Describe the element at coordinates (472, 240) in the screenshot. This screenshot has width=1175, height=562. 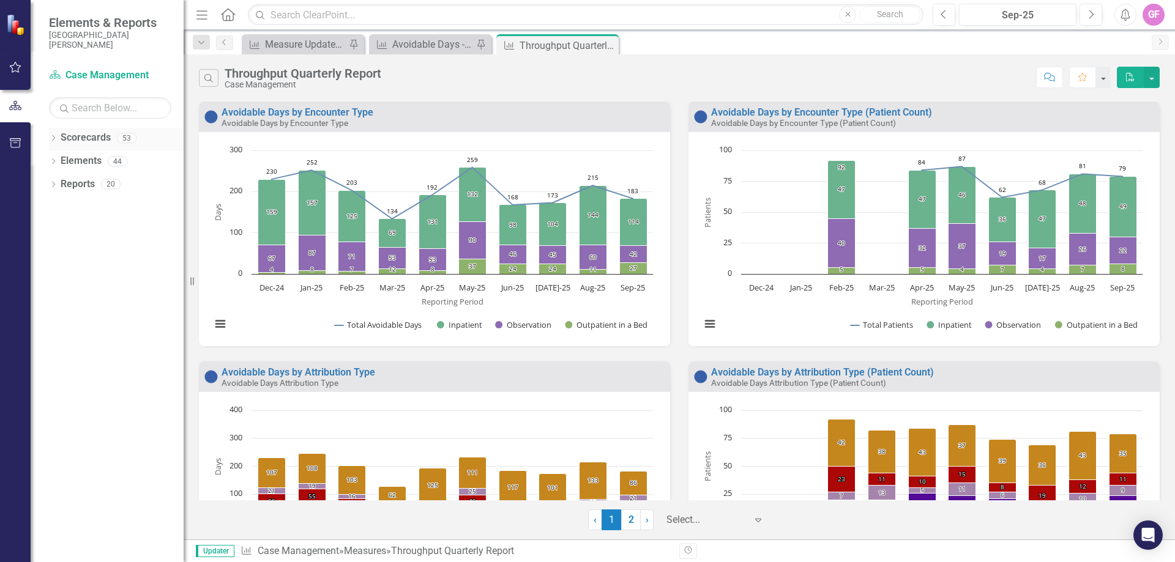
I see `path: May-25, 90. Observation.` at that location.